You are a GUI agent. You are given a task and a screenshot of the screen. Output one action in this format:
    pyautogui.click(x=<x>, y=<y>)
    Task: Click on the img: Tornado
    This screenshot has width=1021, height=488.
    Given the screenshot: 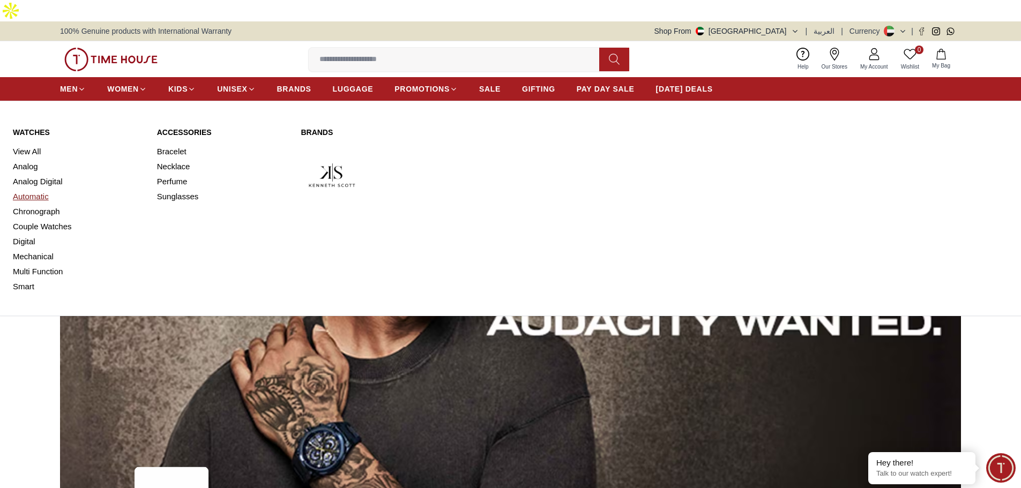 What is the action you would take?
    pyautogui.click(x=545, y=175)
    